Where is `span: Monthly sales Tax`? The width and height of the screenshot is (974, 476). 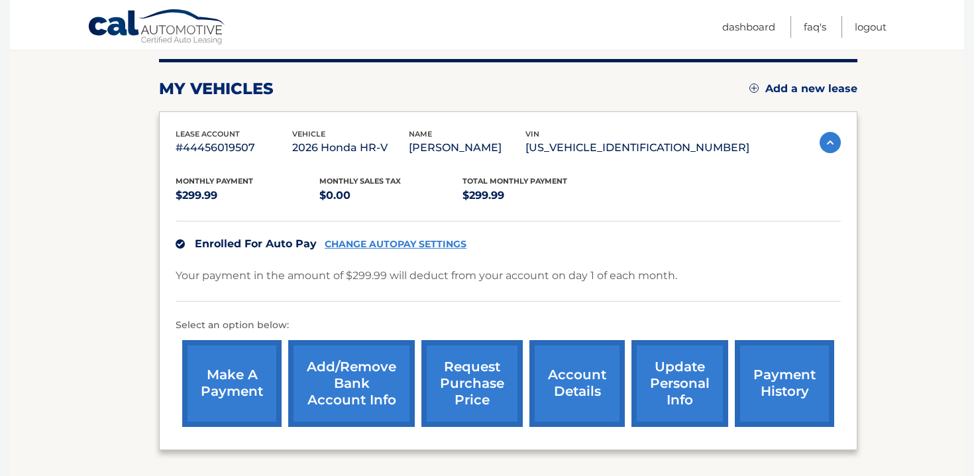
span: Monthly sales Tax is located at coordinates (360, 181).